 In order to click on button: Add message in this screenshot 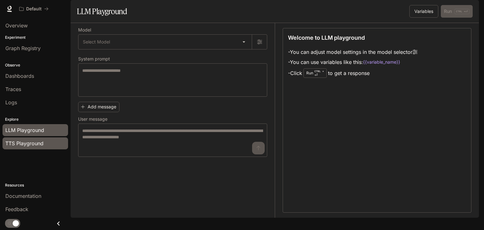, I will do `click(99, 107)`.